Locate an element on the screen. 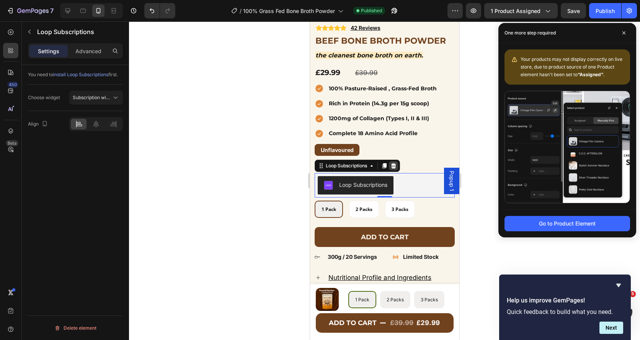 This screenshot has height=340, width=640. strong: Rich in Protein (14.3g per 15g scoop) is located at coordinates (69, 82).